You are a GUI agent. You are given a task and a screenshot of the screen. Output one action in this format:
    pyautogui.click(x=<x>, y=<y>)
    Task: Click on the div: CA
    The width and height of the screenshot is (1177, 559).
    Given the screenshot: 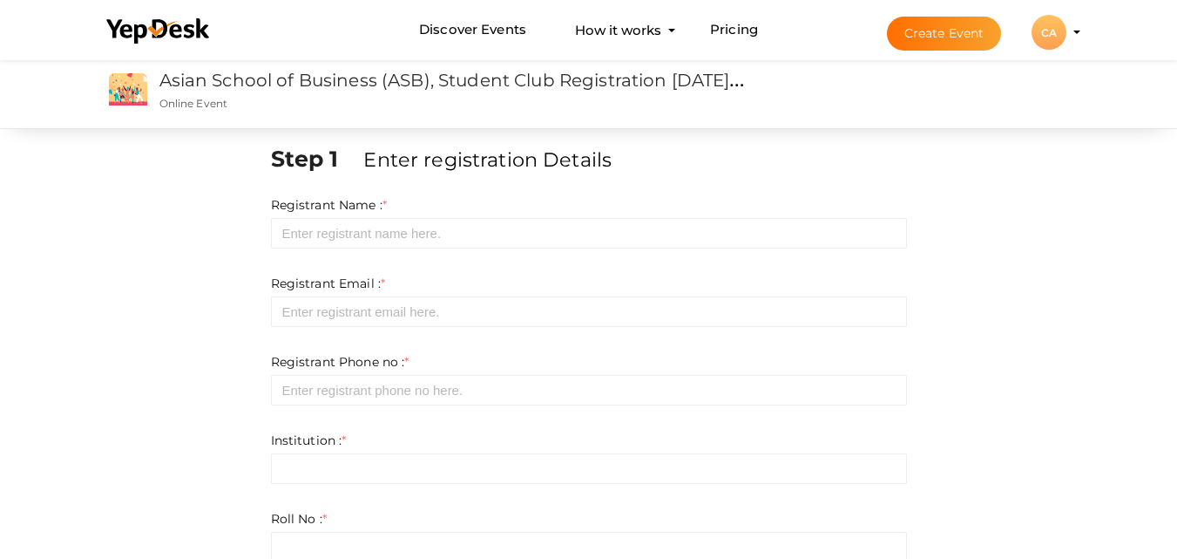 What is the action you would take?
    pyautogui.click(x=1049, y=32)
    